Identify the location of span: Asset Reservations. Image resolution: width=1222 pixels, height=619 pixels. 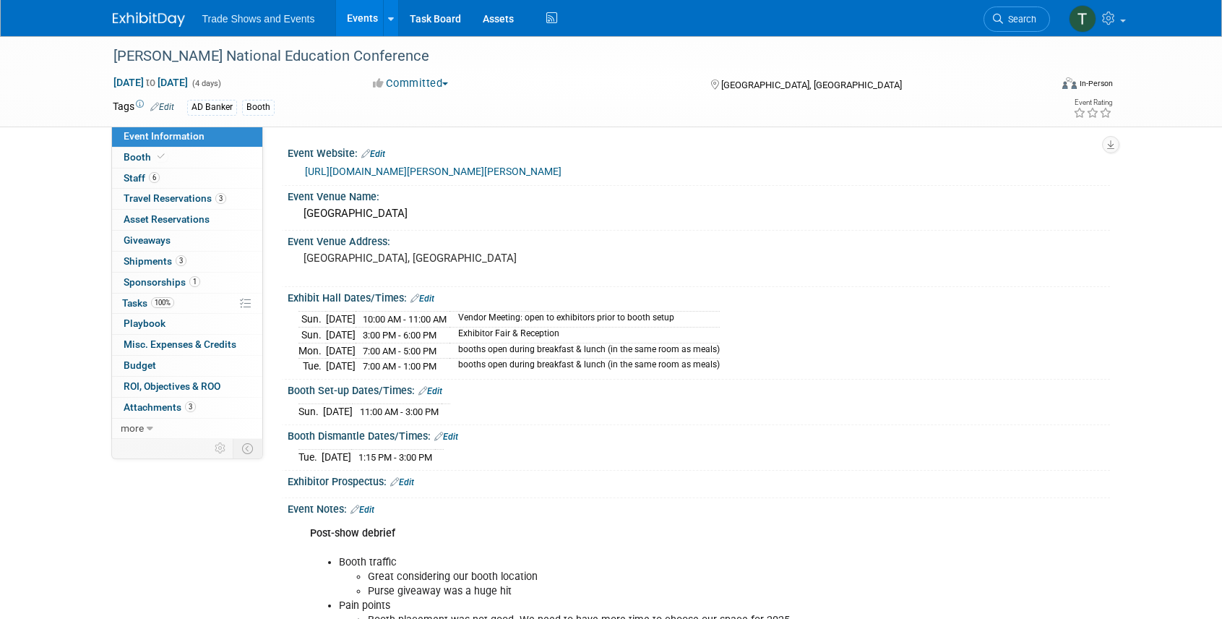
(166, 219).